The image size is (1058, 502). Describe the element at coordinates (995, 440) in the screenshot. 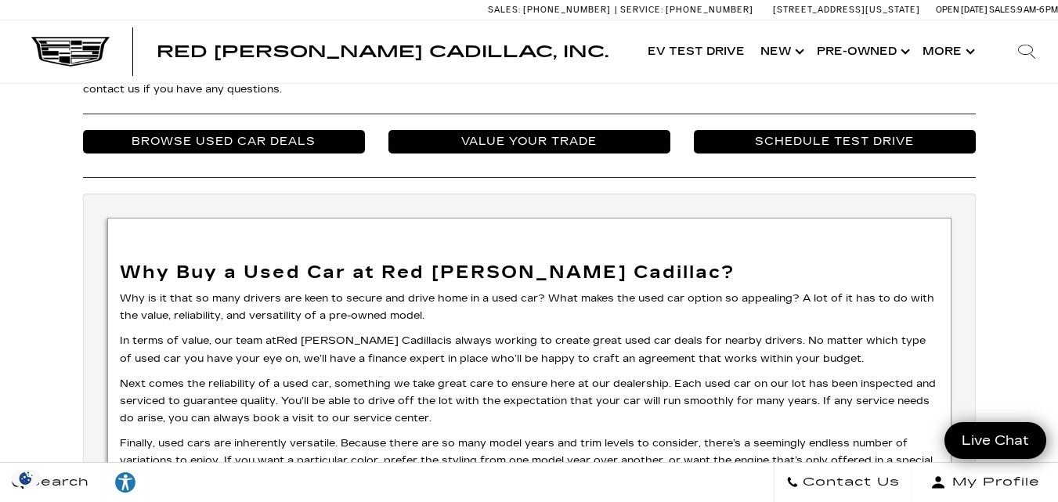

I see `a: Live Chat` at that location.